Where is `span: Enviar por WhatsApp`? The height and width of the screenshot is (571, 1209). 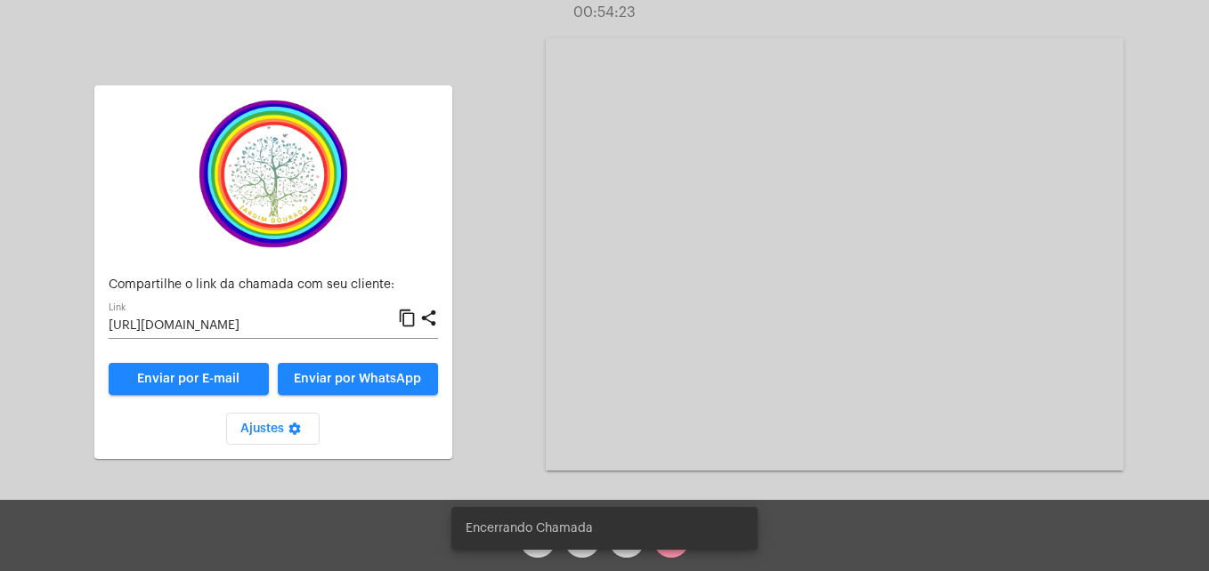 span: Enviar por WhatsApp is located at coordinates (357, 379).